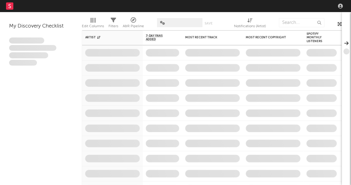 The height and width of the screenshot is (185, 351). What do you see at coordinates (317, 38) in the screenshot?
I see `div: Spotify Monthly Listeners` at bounding box center [317, 38].